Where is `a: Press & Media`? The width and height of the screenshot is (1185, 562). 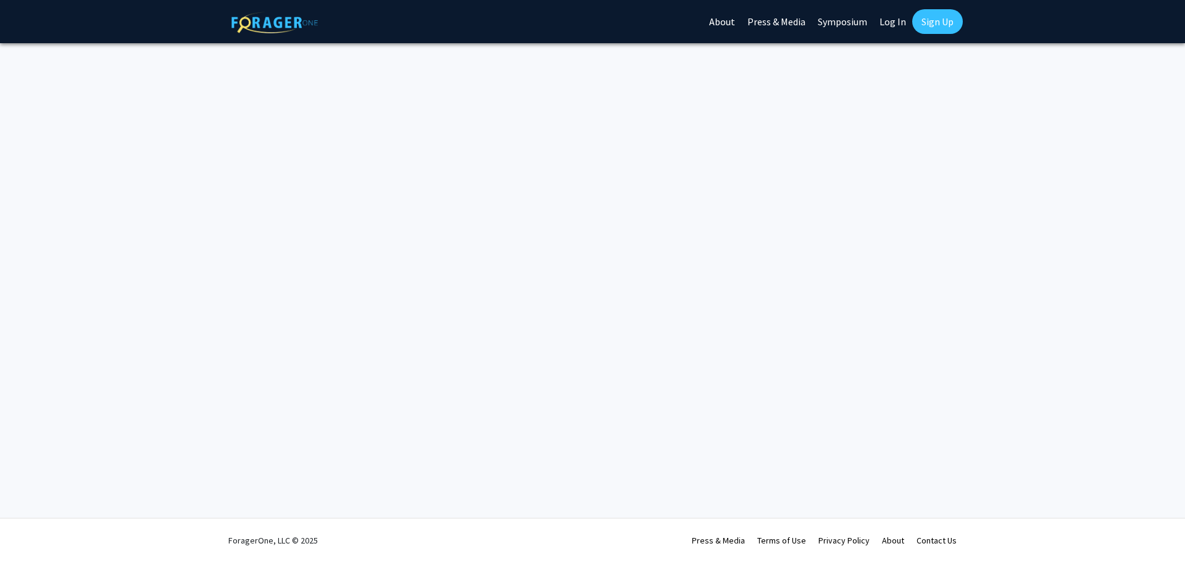
a: Press & Media is located at coordinates (718, 541).